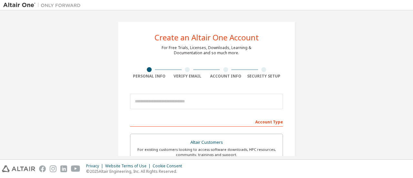 This screenshot has height=178, width=413. Describe the element at coordinates (206, 142) in the screenshot. I see `div: Altair Customers` at that location.